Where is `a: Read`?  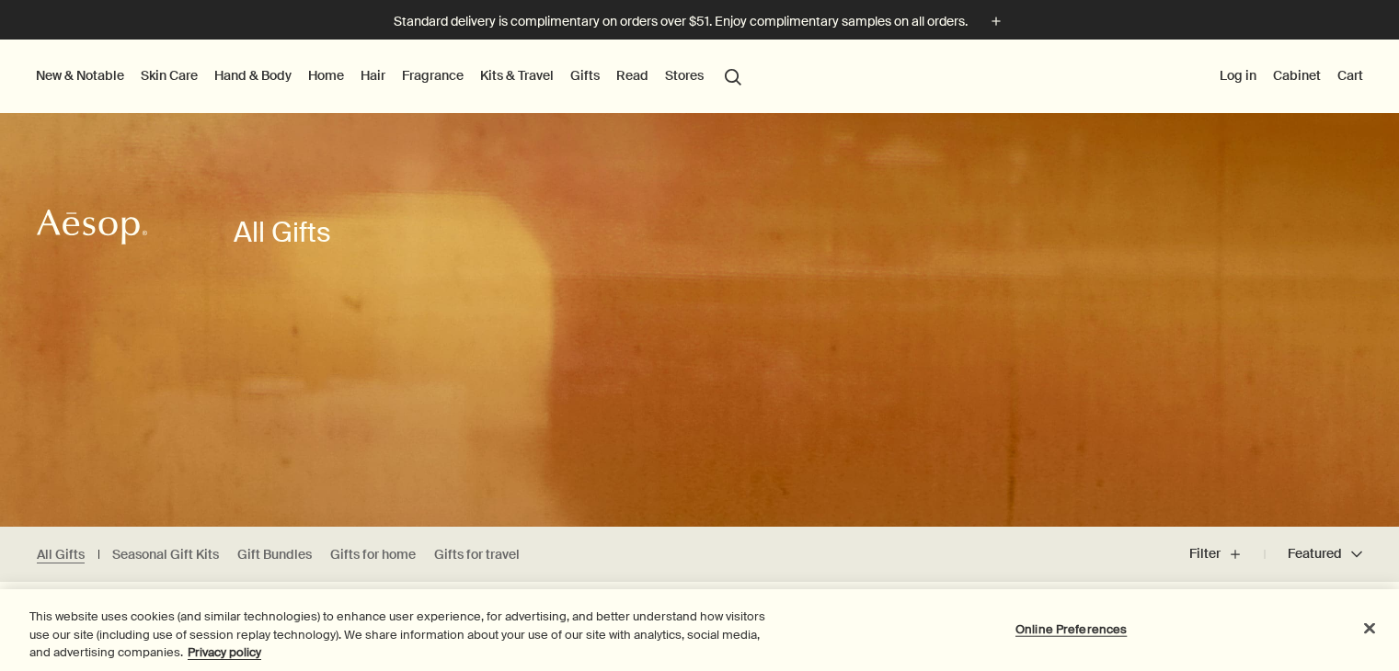 a: Read is located at coordinates (632, 75).